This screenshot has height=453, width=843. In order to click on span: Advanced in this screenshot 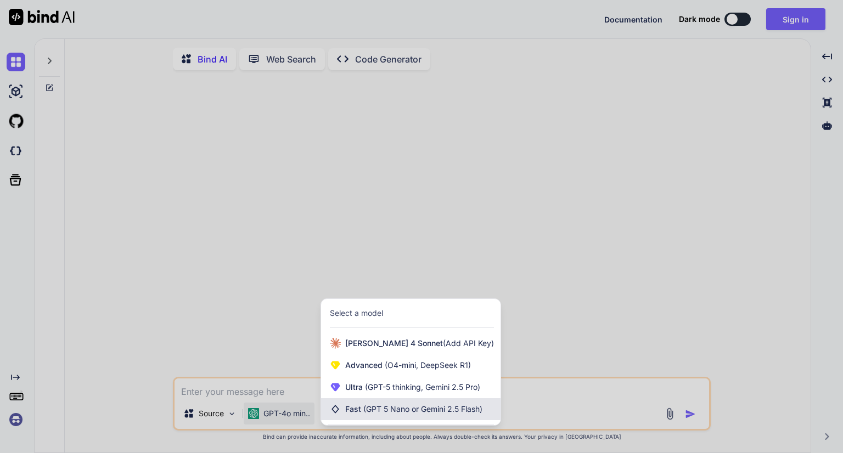, I will do `click(408, 366)`.